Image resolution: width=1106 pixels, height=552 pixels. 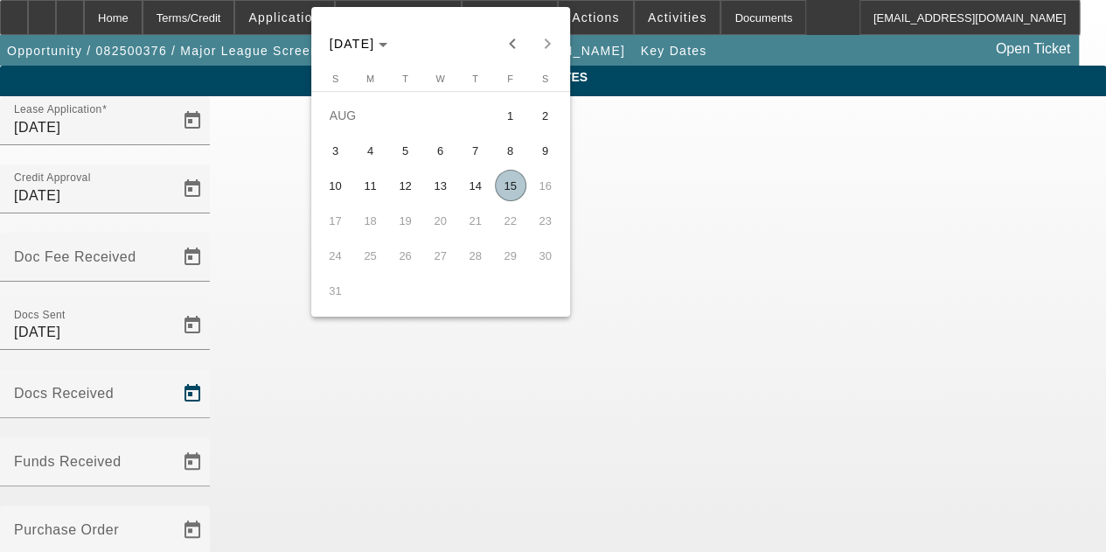 I want to click on span: 26, so click(x=406, y=255).